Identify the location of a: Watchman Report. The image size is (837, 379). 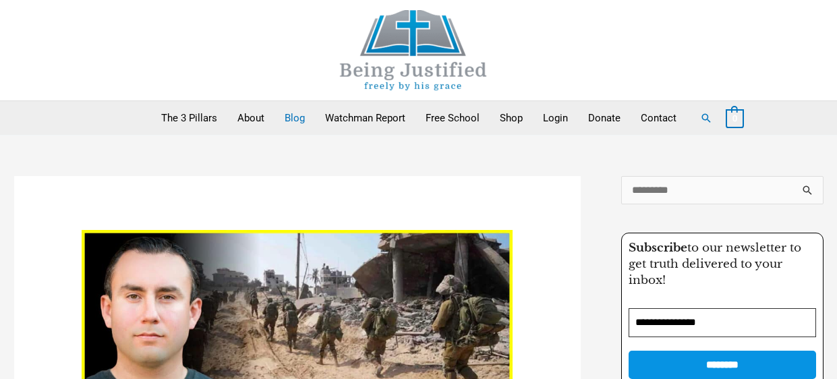
(365, 118).